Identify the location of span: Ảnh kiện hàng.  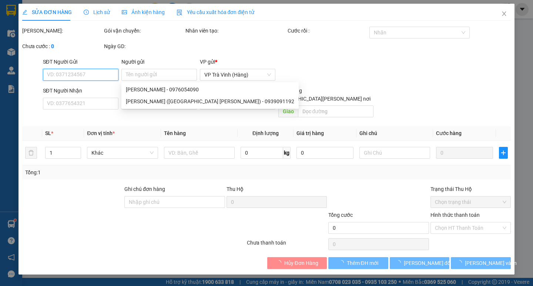
(143, 12).